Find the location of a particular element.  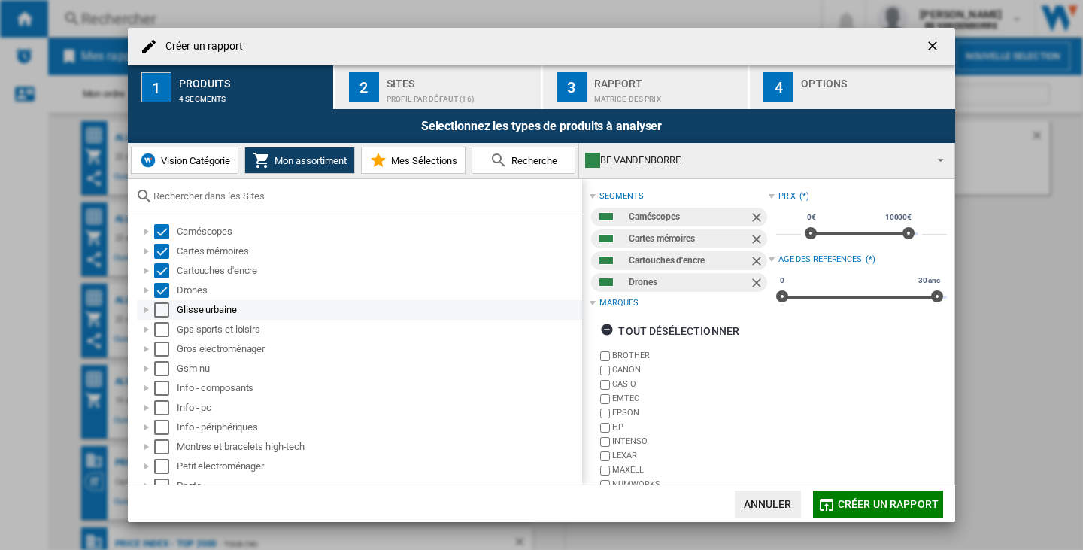

button: 1 Produits 4 segments is located at coordinates (231, 87).